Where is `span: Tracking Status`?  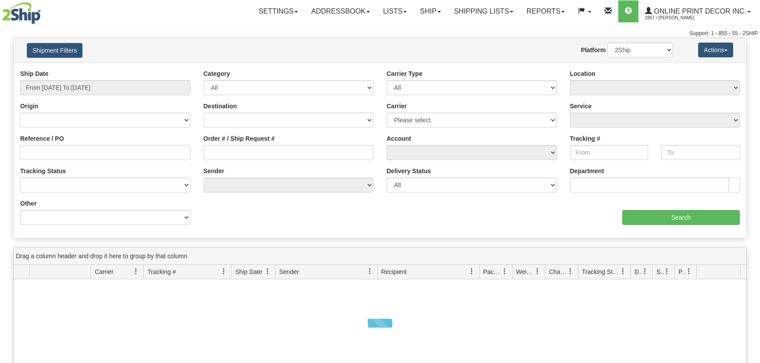
span: Tracking Status is located at coordinates (601, 272).